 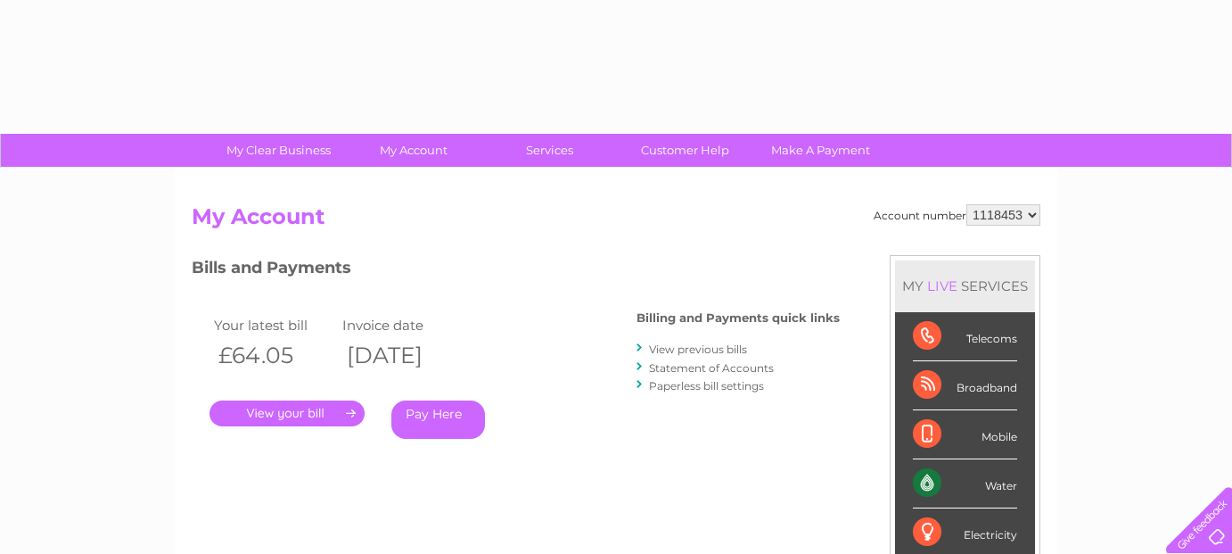 What do you see at coordinates (712, 367) in the screenshot?
I see `a: Statement of Accounts` at bounding box center [712, 367].